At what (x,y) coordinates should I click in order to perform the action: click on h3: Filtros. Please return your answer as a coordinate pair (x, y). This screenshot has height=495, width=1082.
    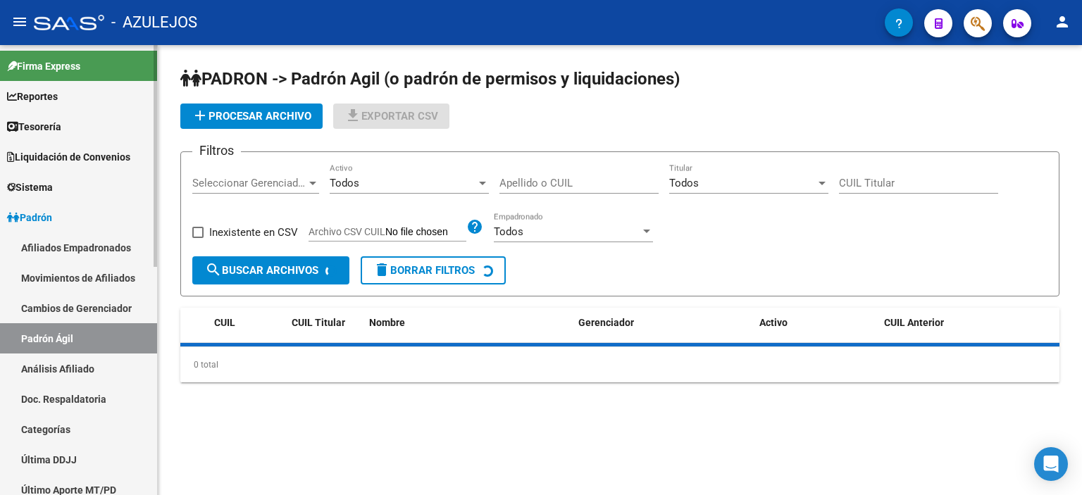
    Looking at the image, I should click on (216, 151).